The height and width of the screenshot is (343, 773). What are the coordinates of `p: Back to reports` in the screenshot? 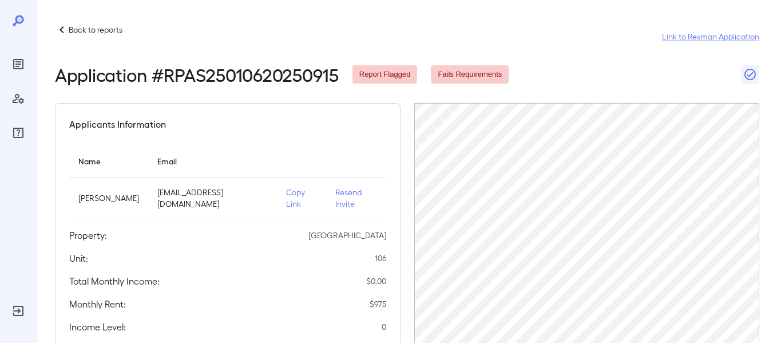 It's located at (96, 30).